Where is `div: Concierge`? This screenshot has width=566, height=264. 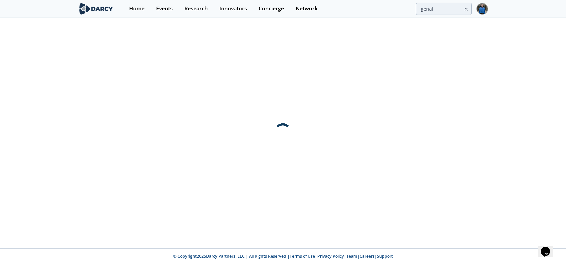 div: Concierge is located at coordinates (271, 9).